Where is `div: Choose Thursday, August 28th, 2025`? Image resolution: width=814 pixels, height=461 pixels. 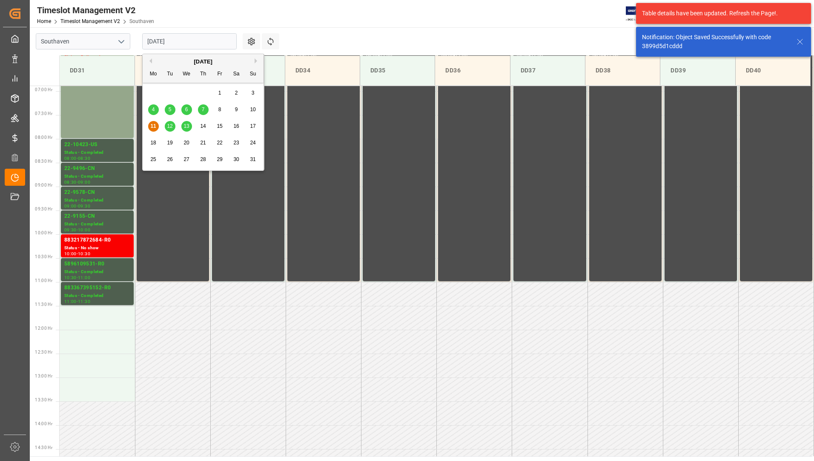 div: Choose Thursday, August 28th, 2025 is located at coordinates (203, 159).